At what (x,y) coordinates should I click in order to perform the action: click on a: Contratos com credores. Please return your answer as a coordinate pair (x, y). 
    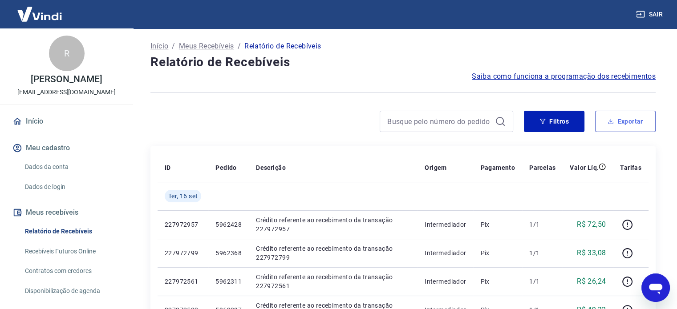
    Looking at the image, I should click on (72, 271).